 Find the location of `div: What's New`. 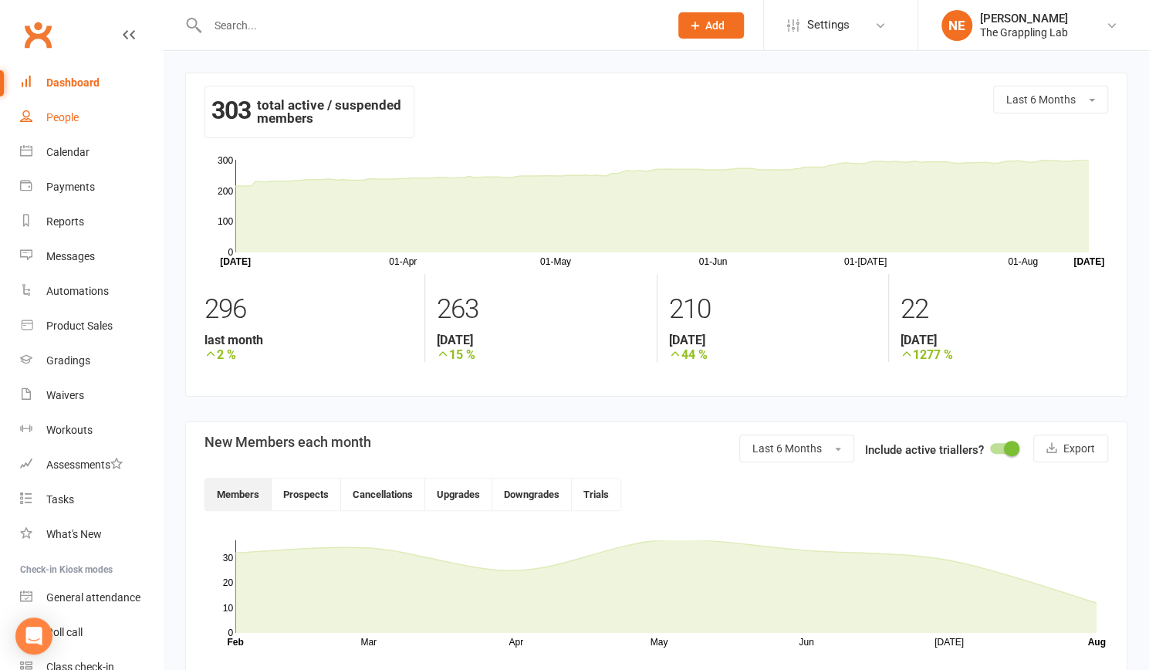

div: What's New is located at coordinates (74, 534).